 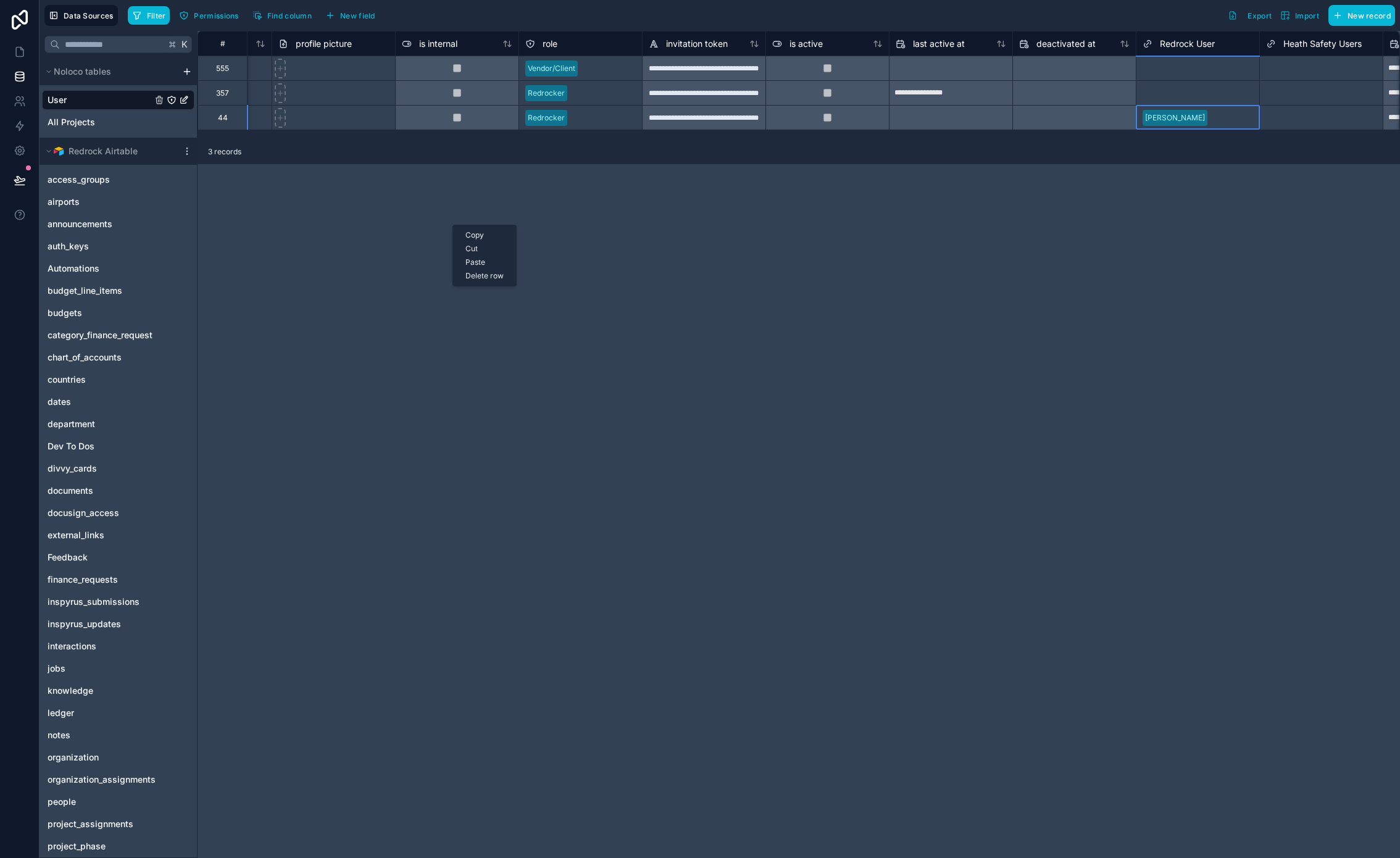 I want to click on div: 555, so click(x=222, y=68).